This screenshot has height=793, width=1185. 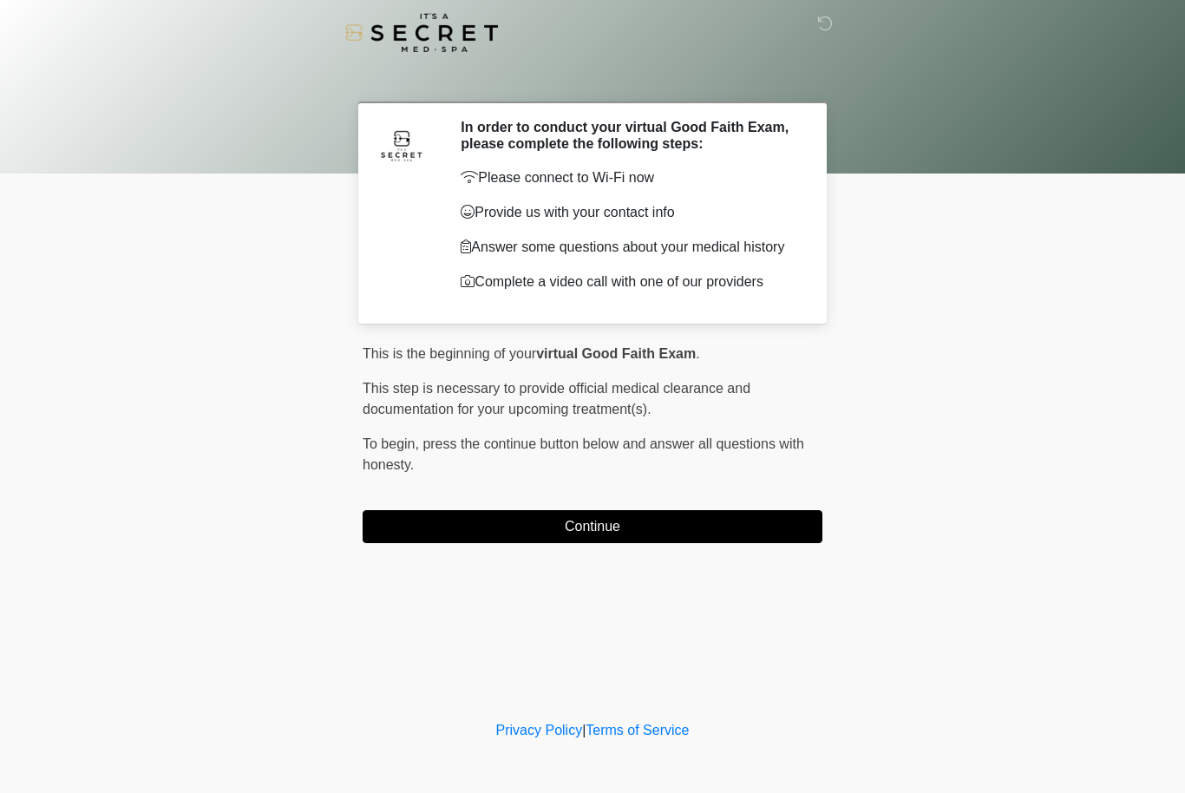 I want to click on img: Agent Avatar, so click(x=402, y=145).